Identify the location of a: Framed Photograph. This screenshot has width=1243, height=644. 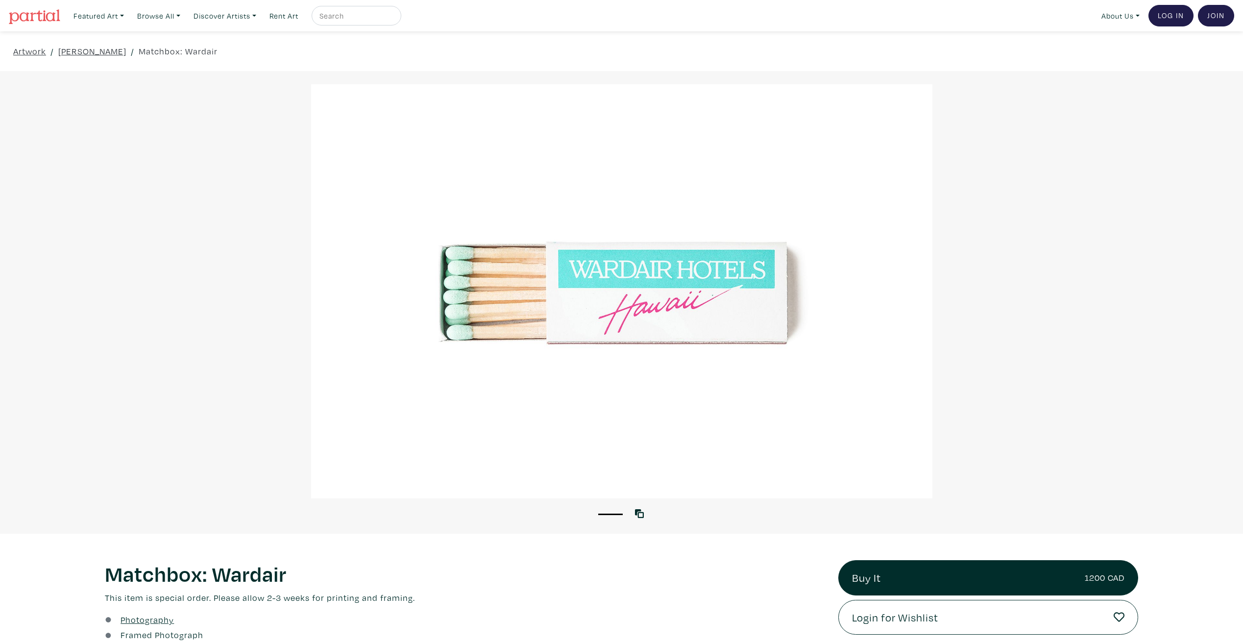
(162, 634).